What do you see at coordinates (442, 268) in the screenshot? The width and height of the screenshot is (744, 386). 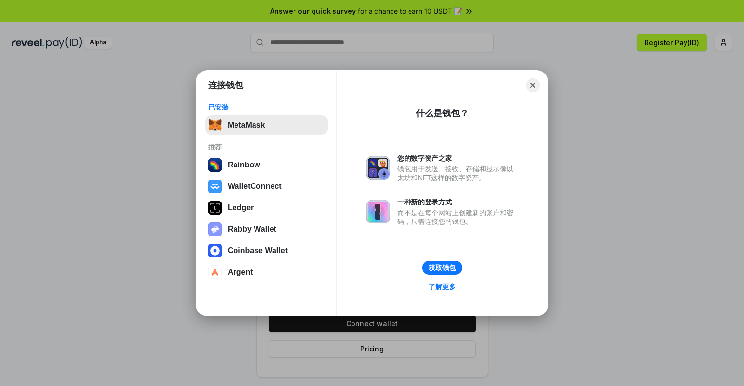 I see `button: 获取钱包` at bounding box center [442, 268].